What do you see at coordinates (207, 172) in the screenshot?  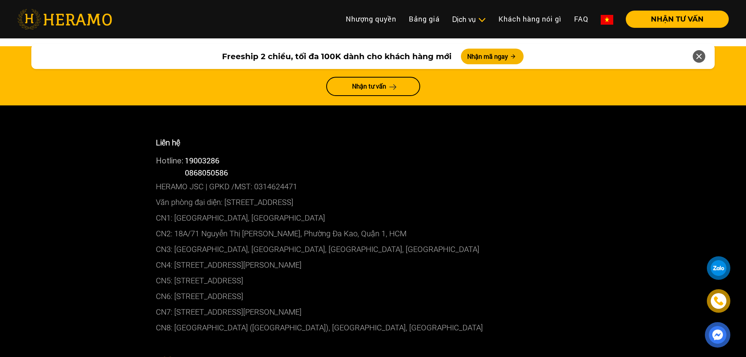 I see `span: 0868050586` at bounding box center [207, 172].